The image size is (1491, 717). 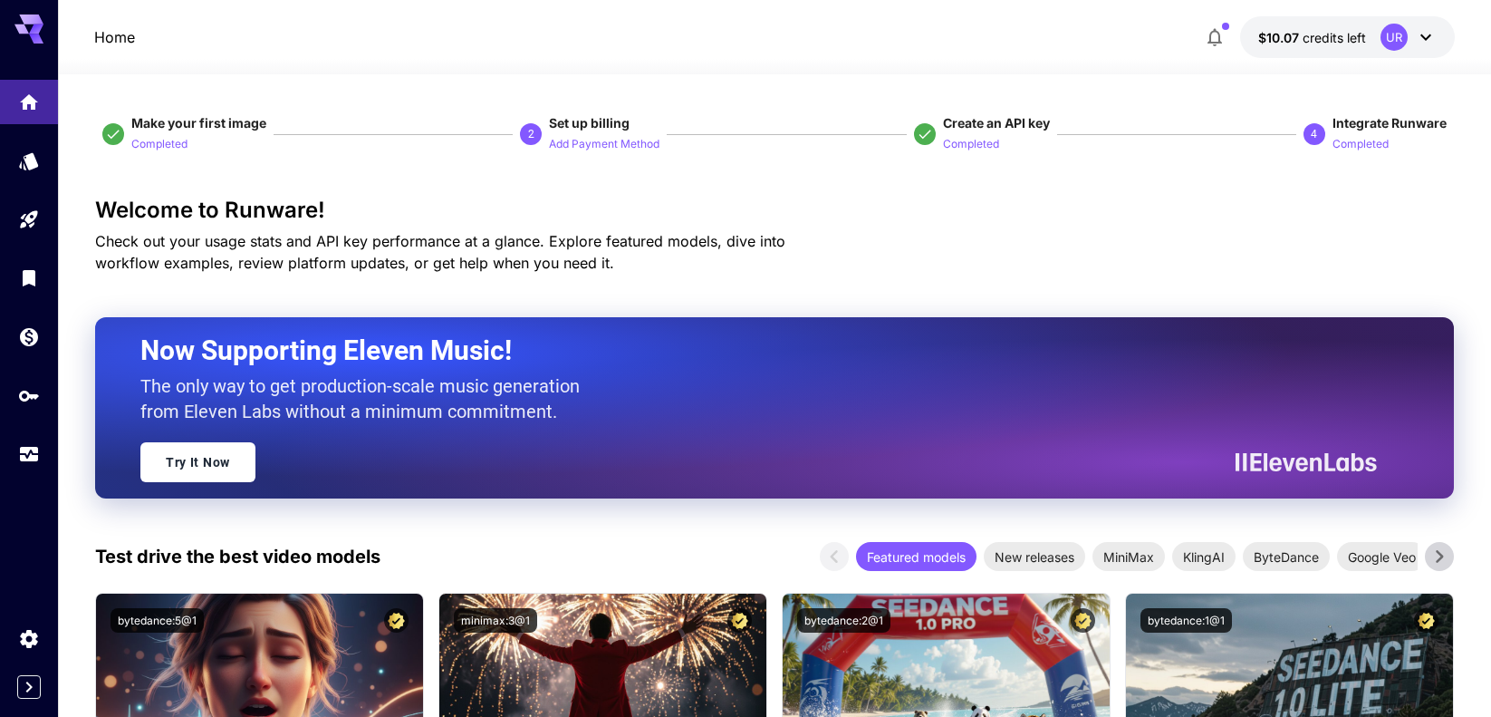 I want to click on button: bytedance:1@1, so click(x=1186, y=620).